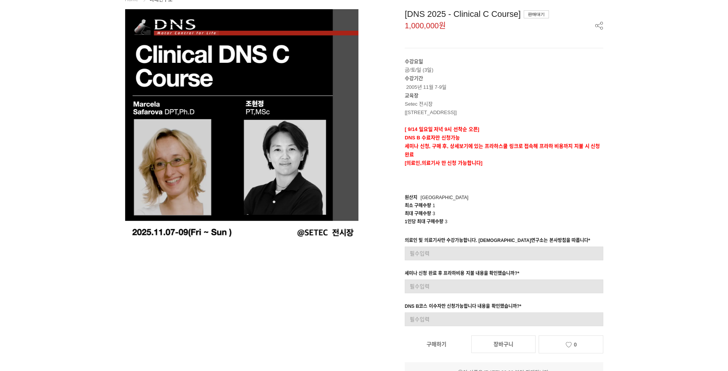  I want to click on p: Setec 전시장, so click(504, 104).